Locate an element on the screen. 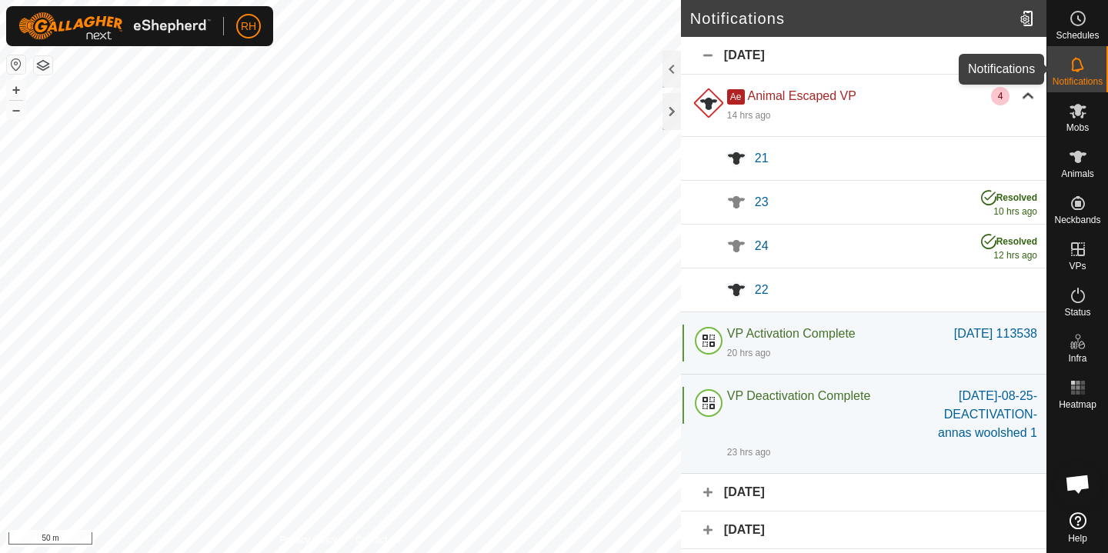 This screenshot has height=553, width=1108. span: VPs is located at coordinates (1077, 266).